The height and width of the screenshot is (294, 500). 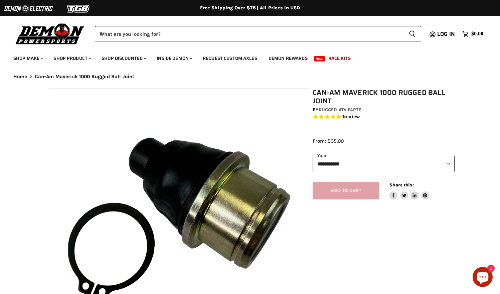 I want to click on a: Log in, so click(x=446, y=34).